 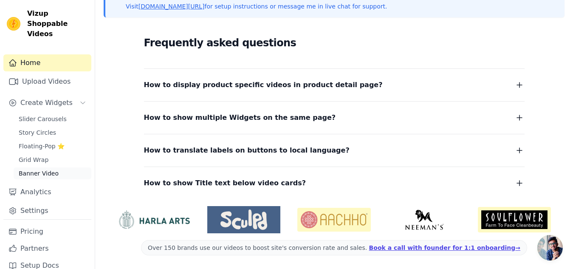 What do you see at coordinates (334, 150) in the screenshot?
I see `button: How to translate labels on buttons to local language?` at bounding box center [334, 150].